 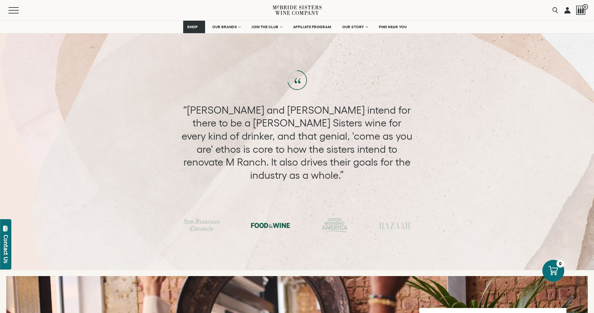 What do you see at coordinates (194, 27) in the screenshot?
I see `a: SHOP` at bounding box center [194, 27].